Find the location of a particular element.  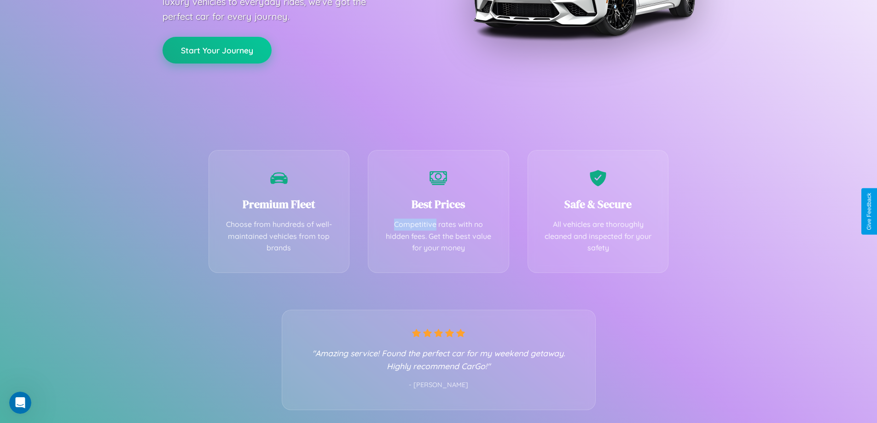

p: Choose from hundreds of well-maintained vehicles from top brands is located at coordinates (279, 236).